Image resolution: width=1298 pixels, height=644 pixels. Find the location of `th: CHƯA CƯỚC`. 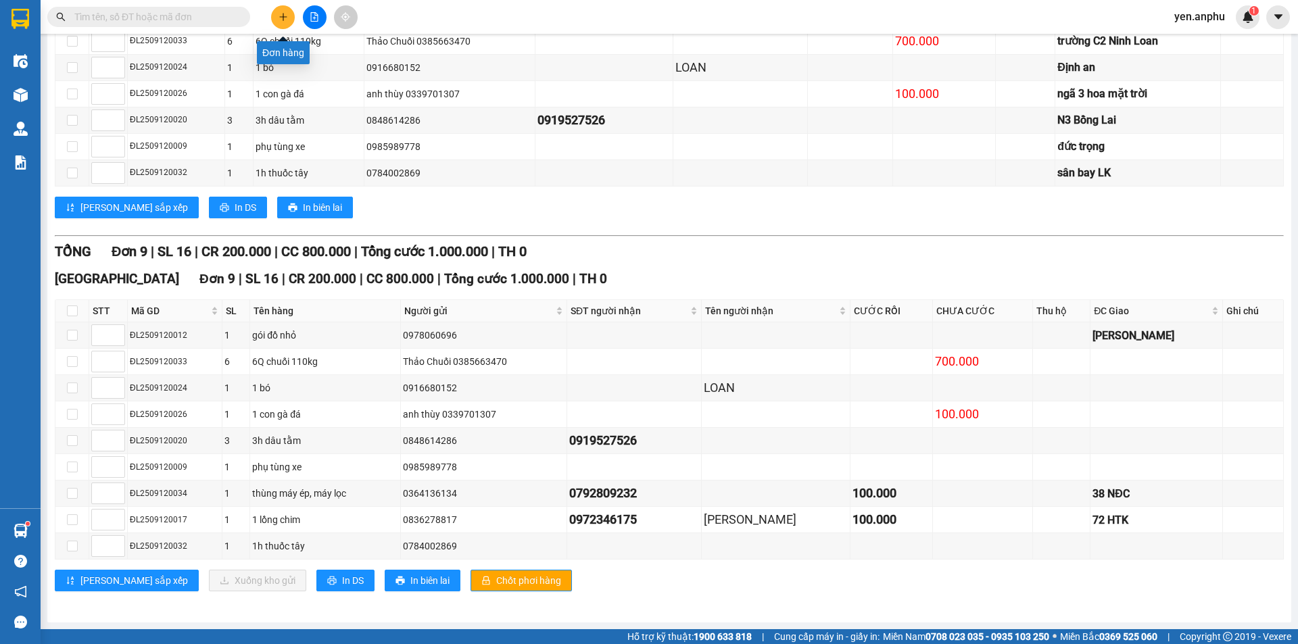

th: CHƯA CƯỚC is located at coordinates (983, 311).